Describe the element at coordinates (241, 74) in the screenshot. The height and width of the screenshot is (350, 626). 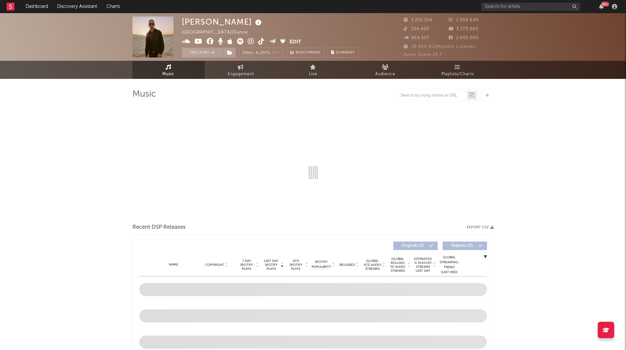
I see `span: Engagement` at that location.